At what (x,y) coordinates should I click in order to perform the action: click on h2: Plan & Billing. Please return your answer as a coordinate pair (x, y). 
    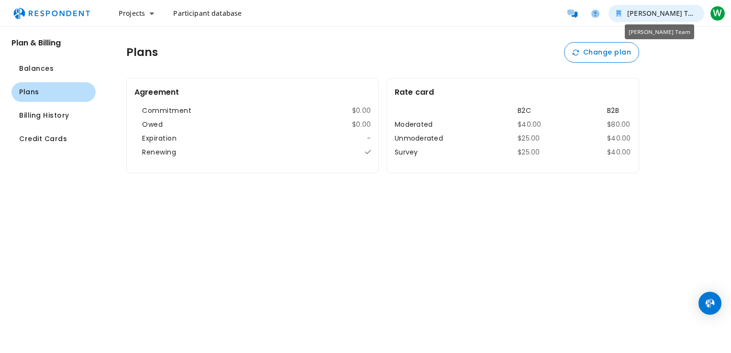
    Looking at the image, I should click on (54, 43).